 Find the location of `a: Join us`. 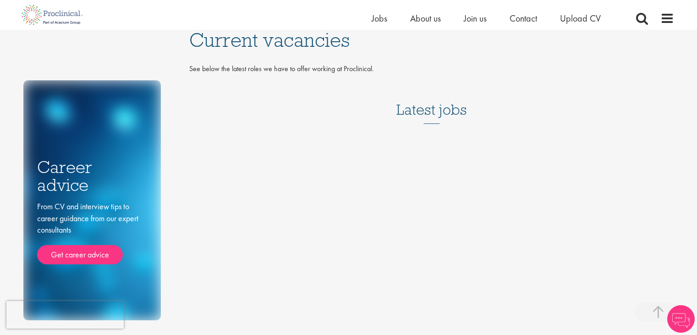

a: Join us is located at coordinates (475, 18).